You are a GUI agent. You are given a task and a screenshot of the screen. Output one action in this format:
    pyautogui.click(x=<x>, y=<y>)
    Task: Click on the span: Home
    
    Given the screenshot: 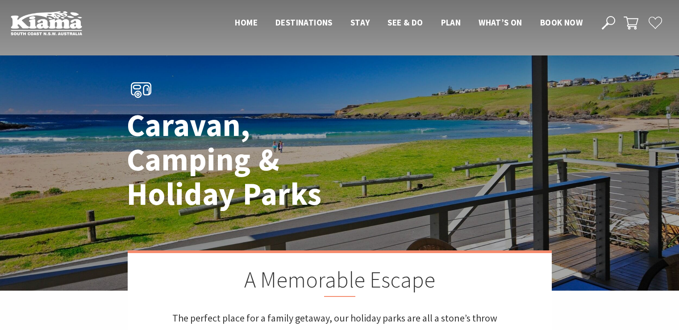 What is the action you would take?
    pyautogui.click(x=246, y=22)
    